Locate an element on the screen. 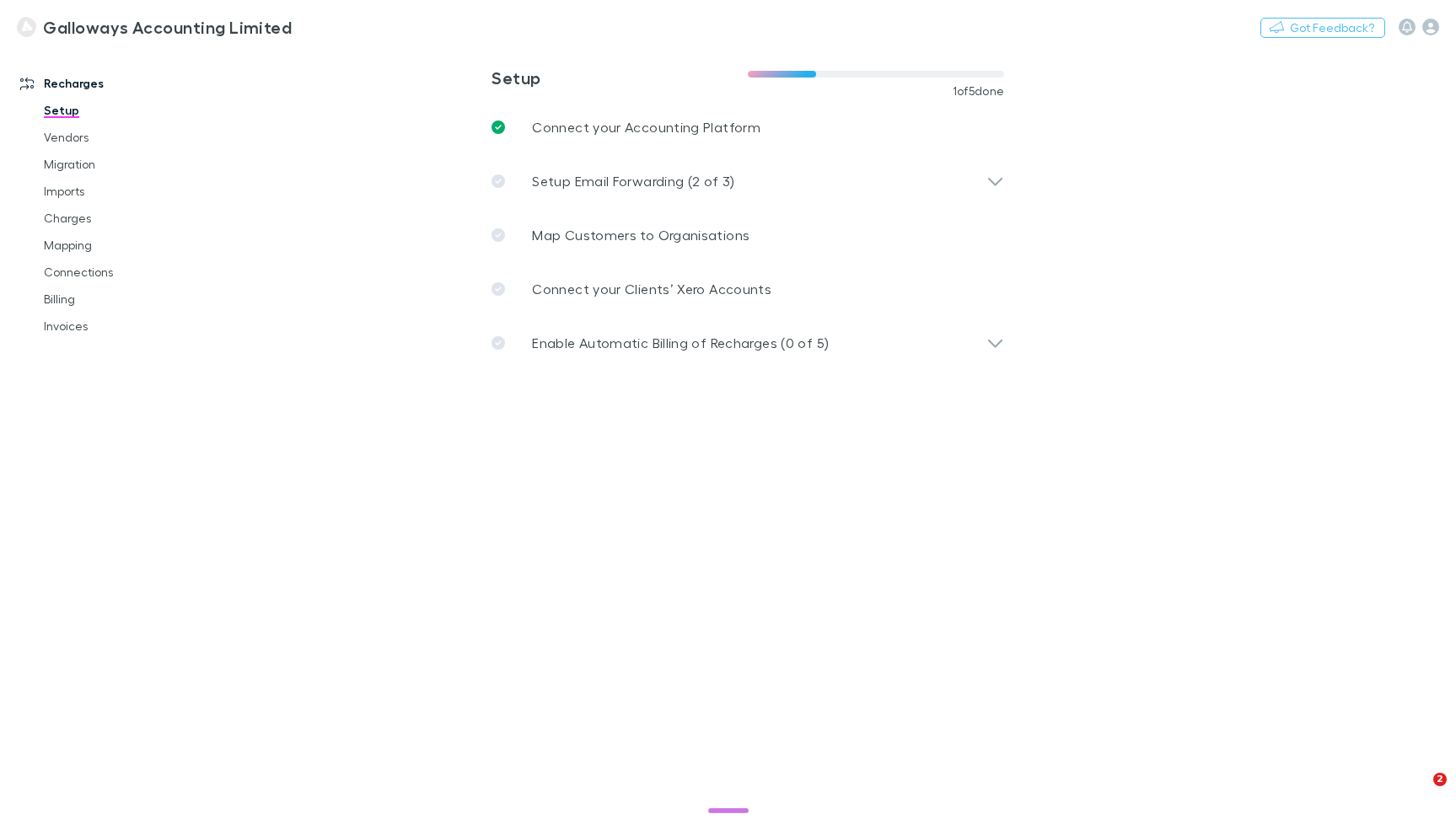 Image resolution: width=1456 pixels, height=830 pixels. span: 1 of 5 done is located at coordinates (979, 91).